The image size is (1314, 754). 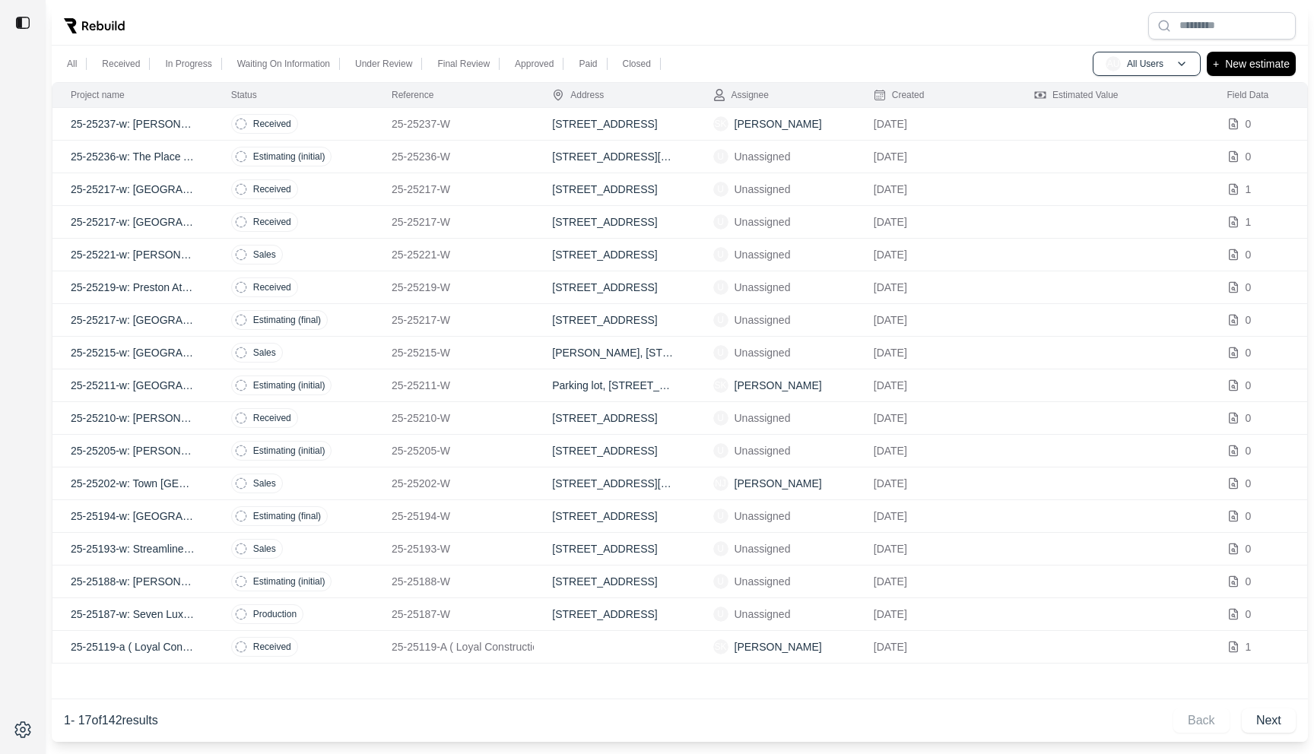 I want to click on p: 25-25194-W, so click(x=453, y=516).